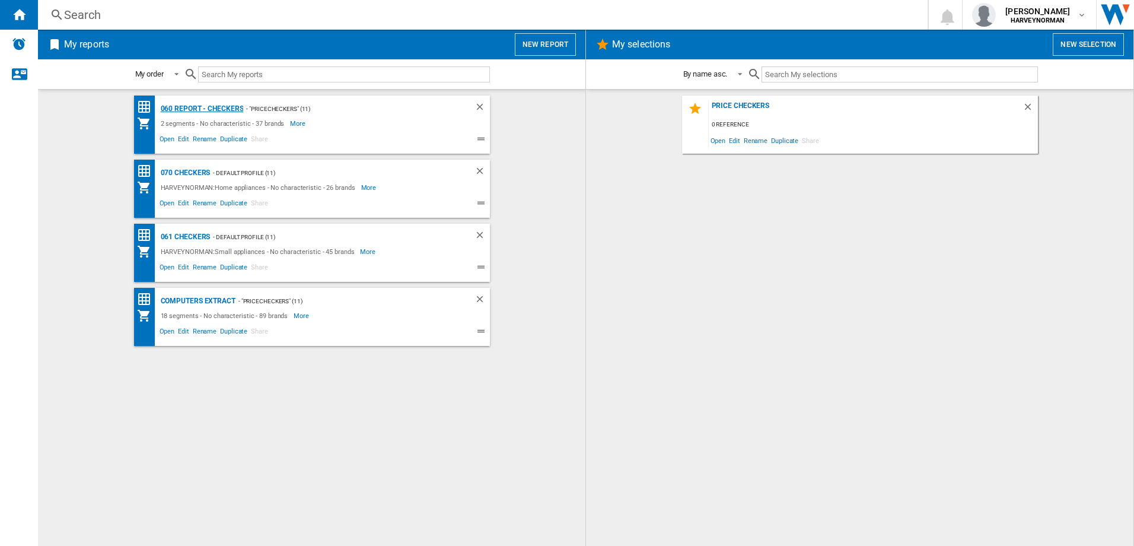 The height and width of the screenshot is (546, 1134). I want to click on div: 060 report - Checkers, so click(200, 109).